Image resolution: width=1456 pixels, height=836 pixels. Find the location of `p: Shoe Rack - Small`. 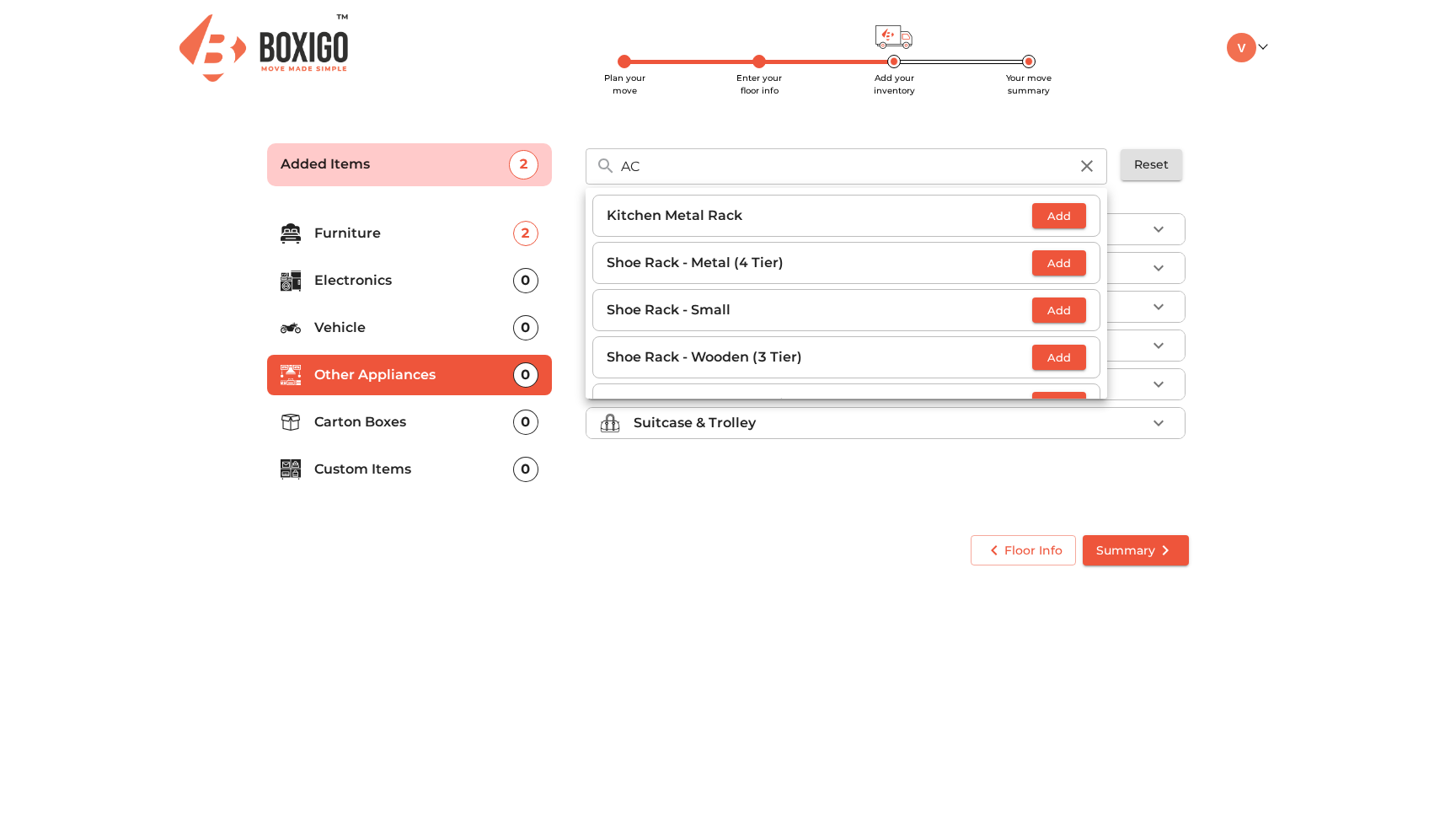

p: Shoe Rack - Small is located at coordinates (819, 310).